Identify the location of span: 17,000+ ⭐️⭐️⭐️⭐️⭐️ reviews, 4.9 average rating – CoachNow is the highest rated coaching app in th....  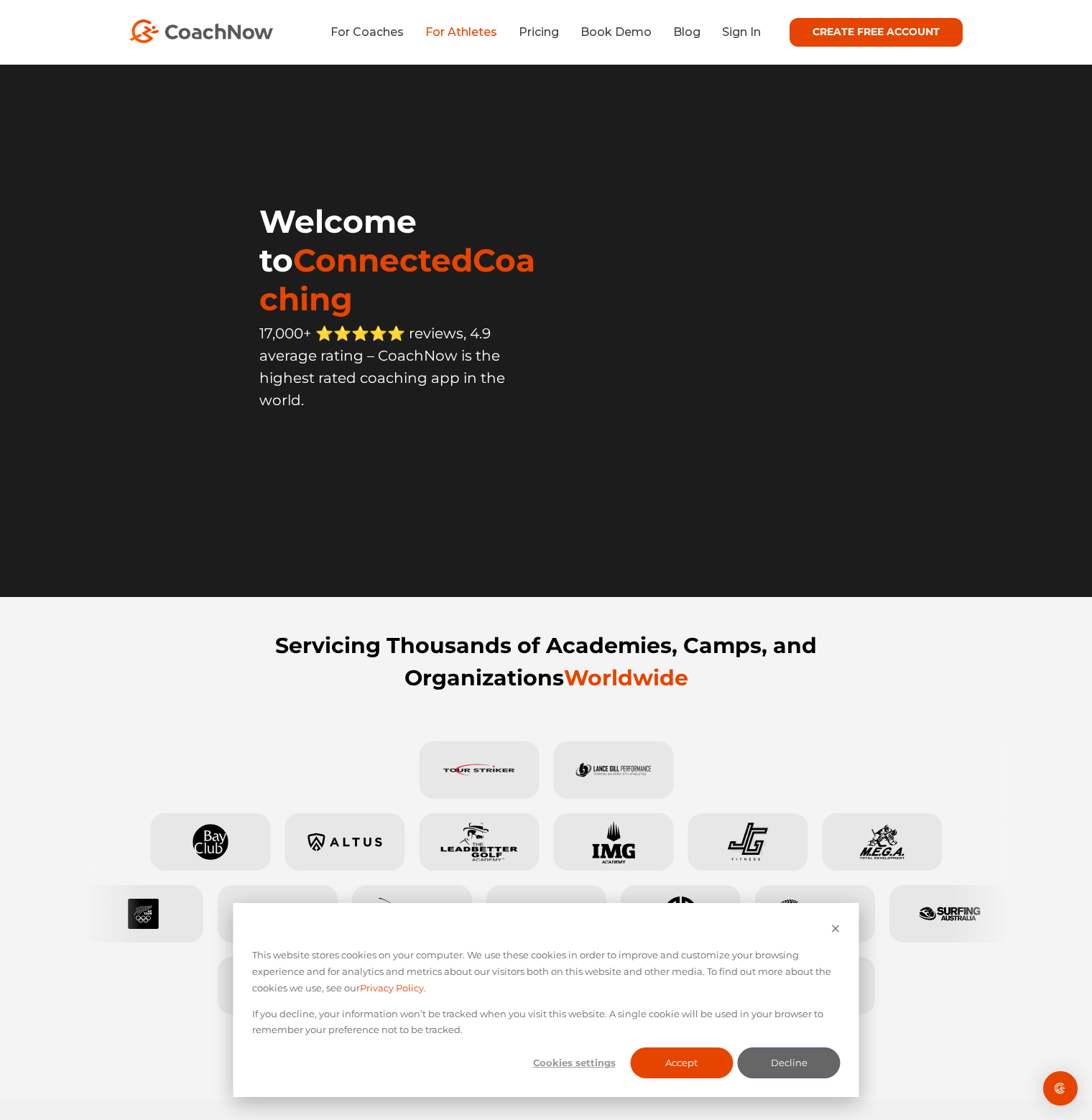
(382, 366).